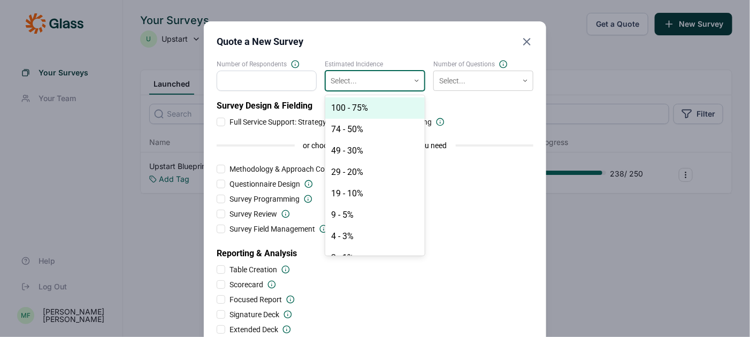 The width and height of the screenshot is (750, 337). What do you see at coordinates (375, 129) in the screenshot?
I see `div: 74 - 50%` at bounding box center [375, 129].